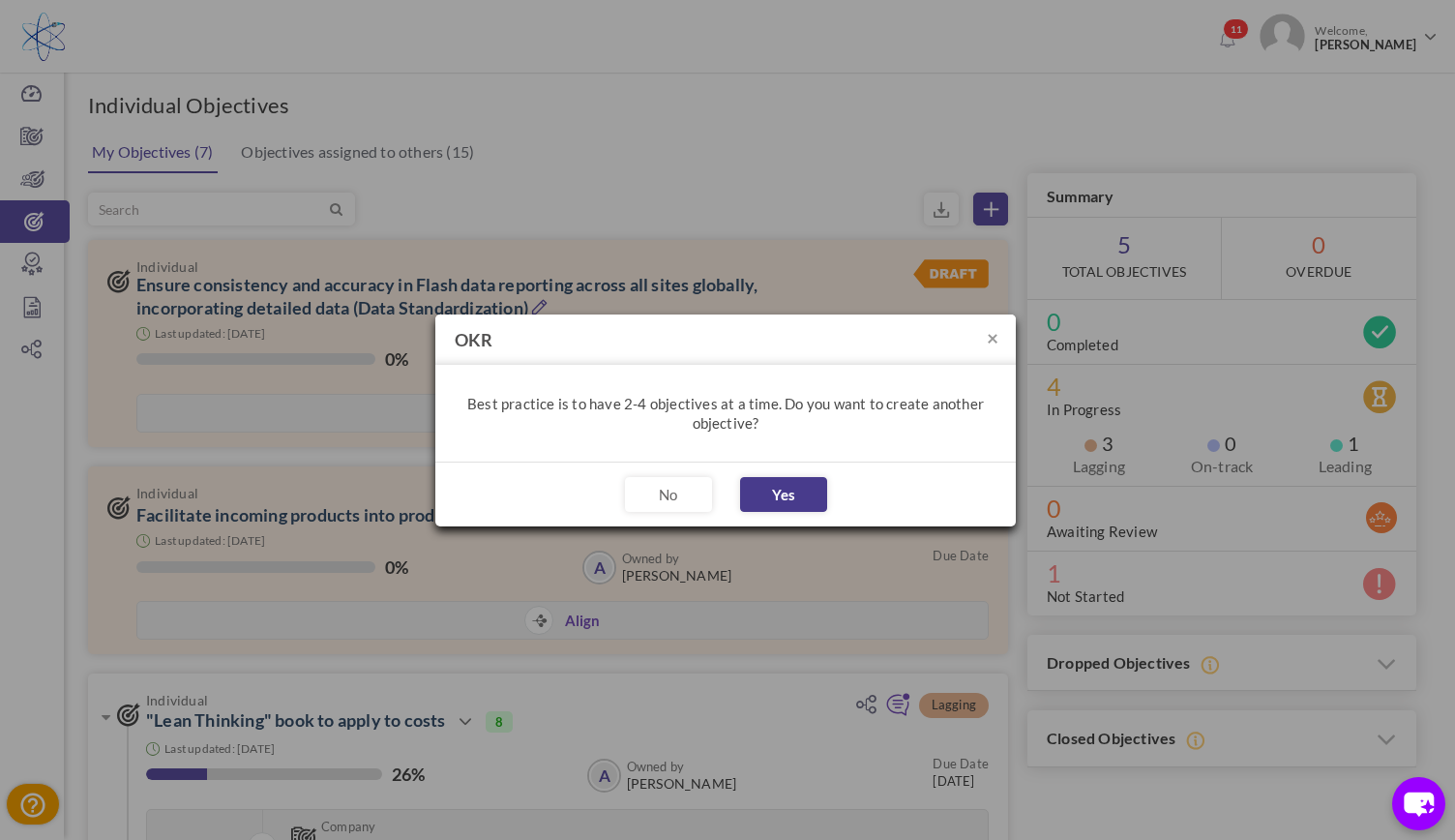 The width and height of the screenshot is (1455, 840). Describe the element at coordinates (784, 495) in the screenshot. I see `button: Yes` at that location.